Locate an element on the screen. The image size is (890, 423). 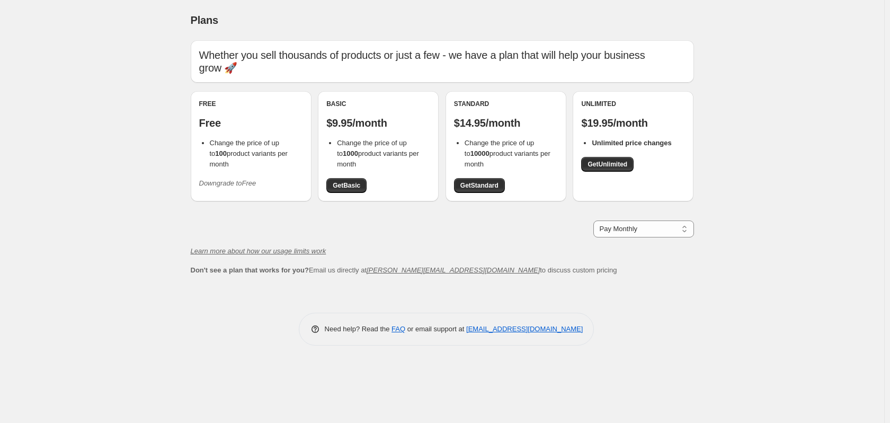
i: Downgrade to Free is located at coordinates (228, 183).